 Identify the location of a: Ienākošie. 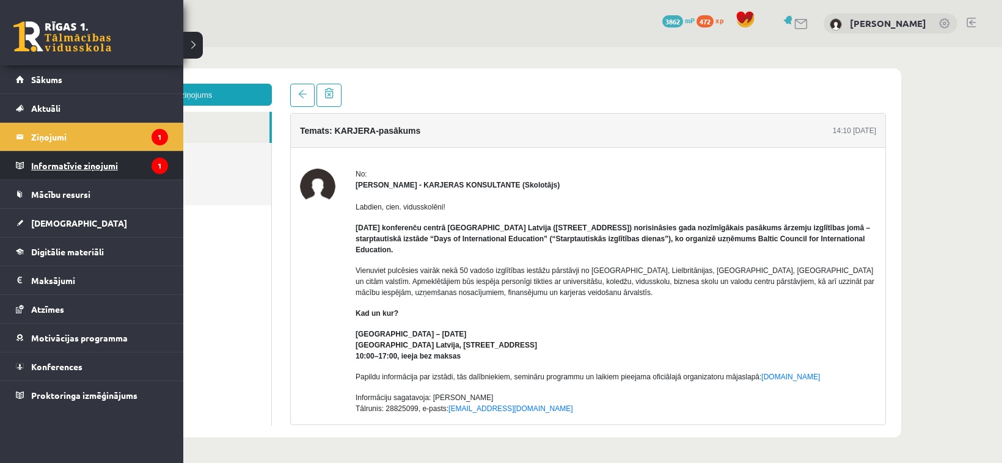
(128, 80).